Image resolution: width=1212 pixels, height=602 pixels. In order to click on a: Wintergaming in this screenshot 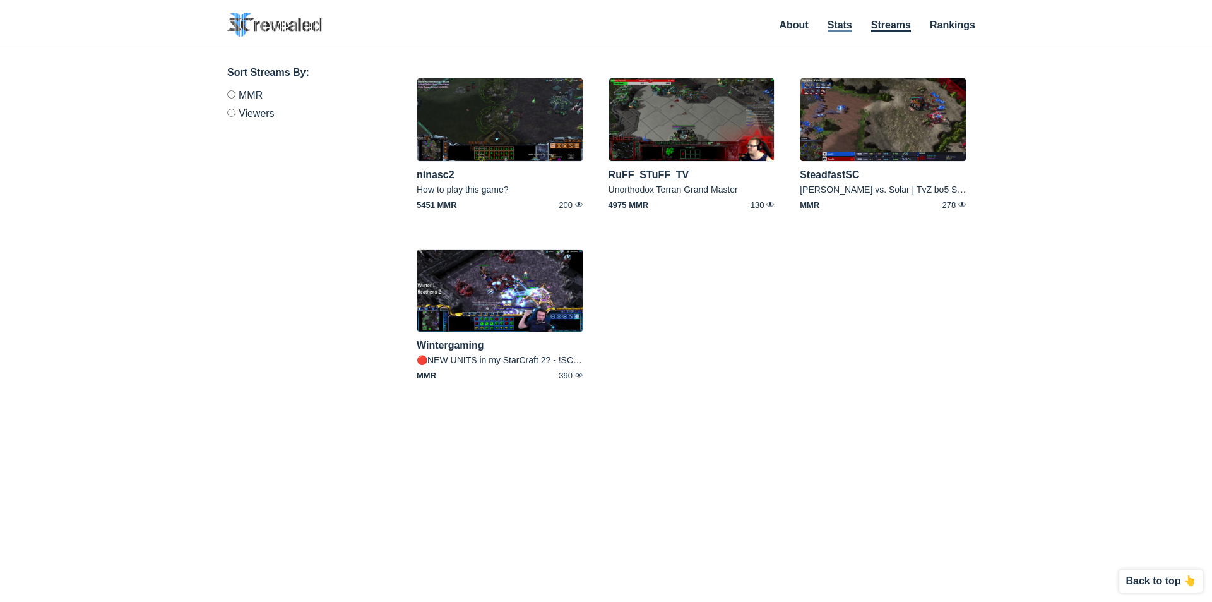, I will do `click(450, 345)`.